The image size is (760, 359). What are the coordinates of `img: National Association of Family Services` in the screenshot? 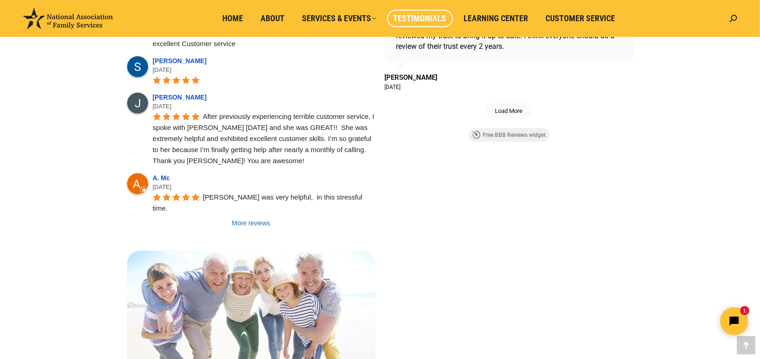 It's located at (68, 18).